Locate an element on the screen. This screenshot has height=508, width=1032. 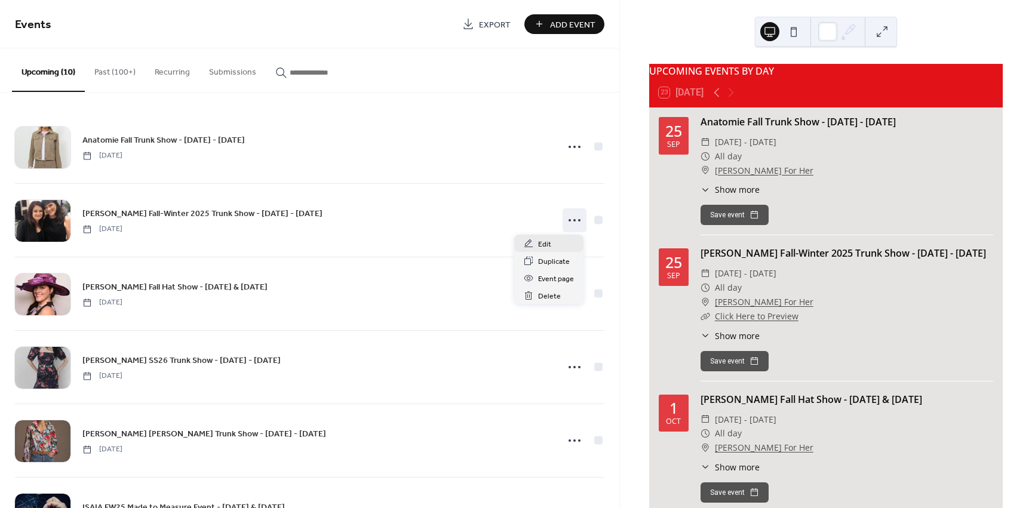
button: Past (100+) is located at coordinates (115, 69).